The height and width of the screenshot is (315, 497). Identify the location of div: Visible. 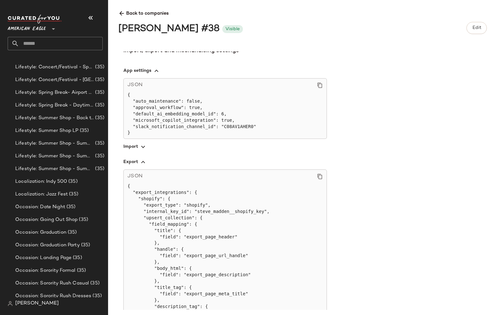
(232, 29).